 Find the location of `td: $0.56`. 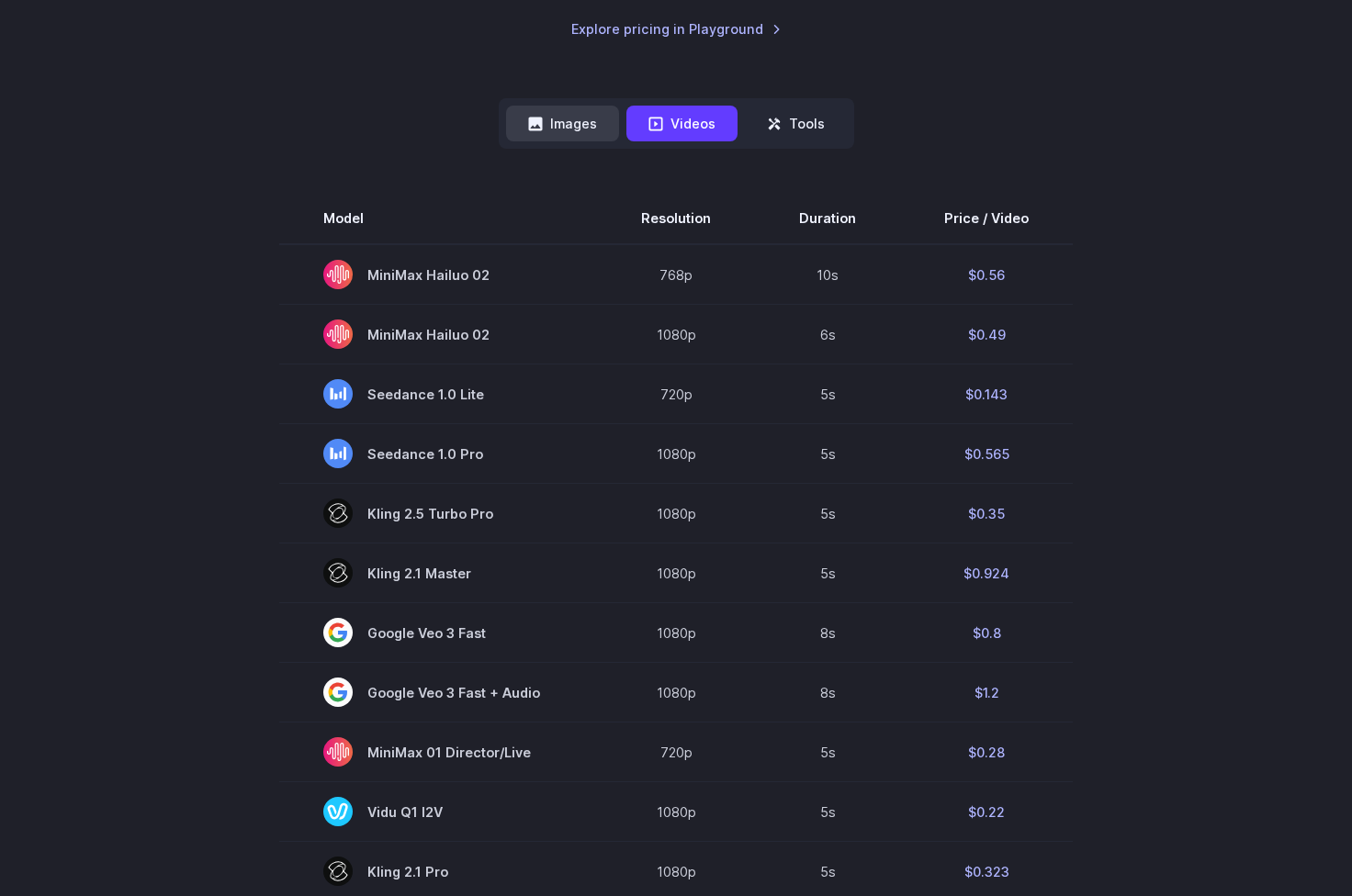

td: $0.56 is located at coordinates (986, 275).